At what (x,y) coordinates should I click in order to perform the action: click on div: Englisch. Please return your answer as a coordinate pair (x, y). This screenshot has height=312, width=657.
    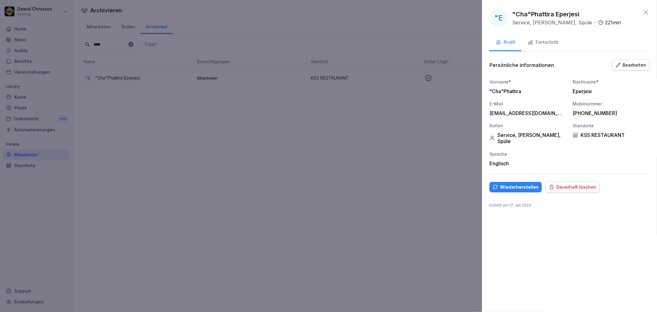
    Looking at the image, I should click on (528, 163).